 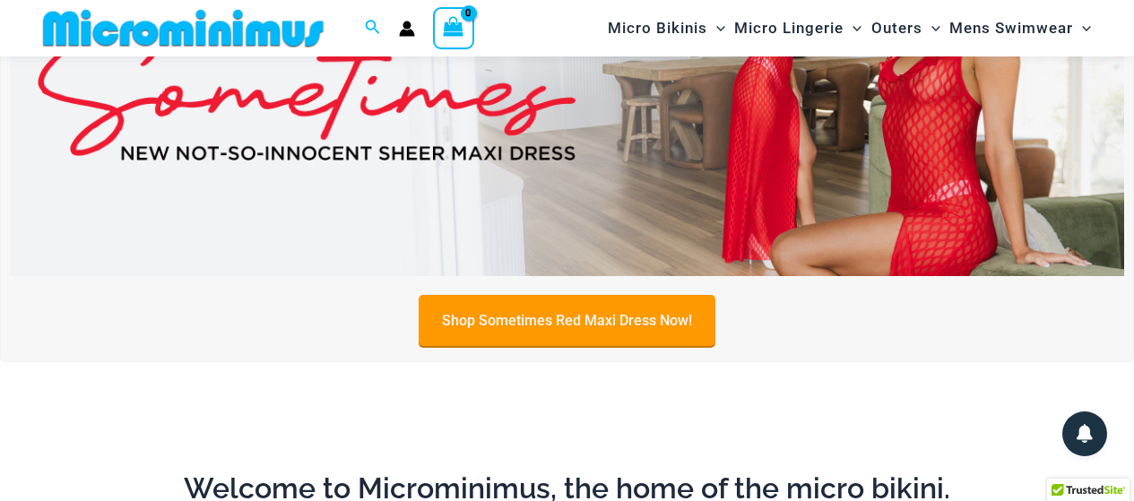 What do you see at coordinates (567, 320) in the screenshot?
I see `a: Shop Sometimes Red Maxi Dress Now!` at bounding box center [567, 320].